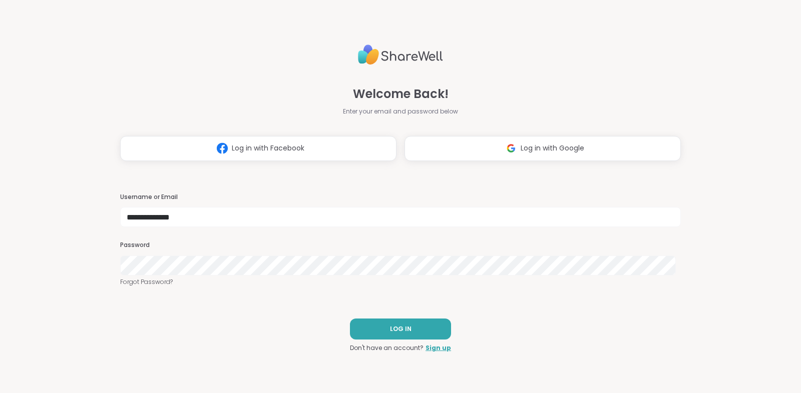  Describe the element at coordinates (268, 148) in the screenshot. I see `span: Log in with Facebook` at that location.